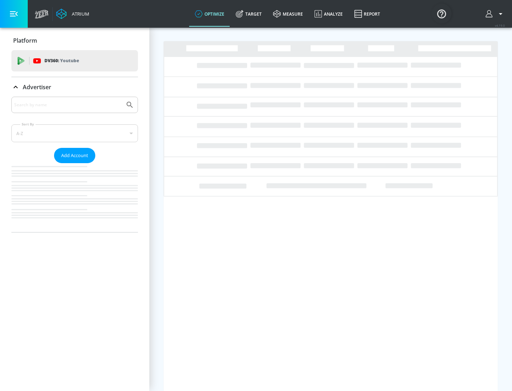  I want to click on a: Atrium, so click(73, 14).